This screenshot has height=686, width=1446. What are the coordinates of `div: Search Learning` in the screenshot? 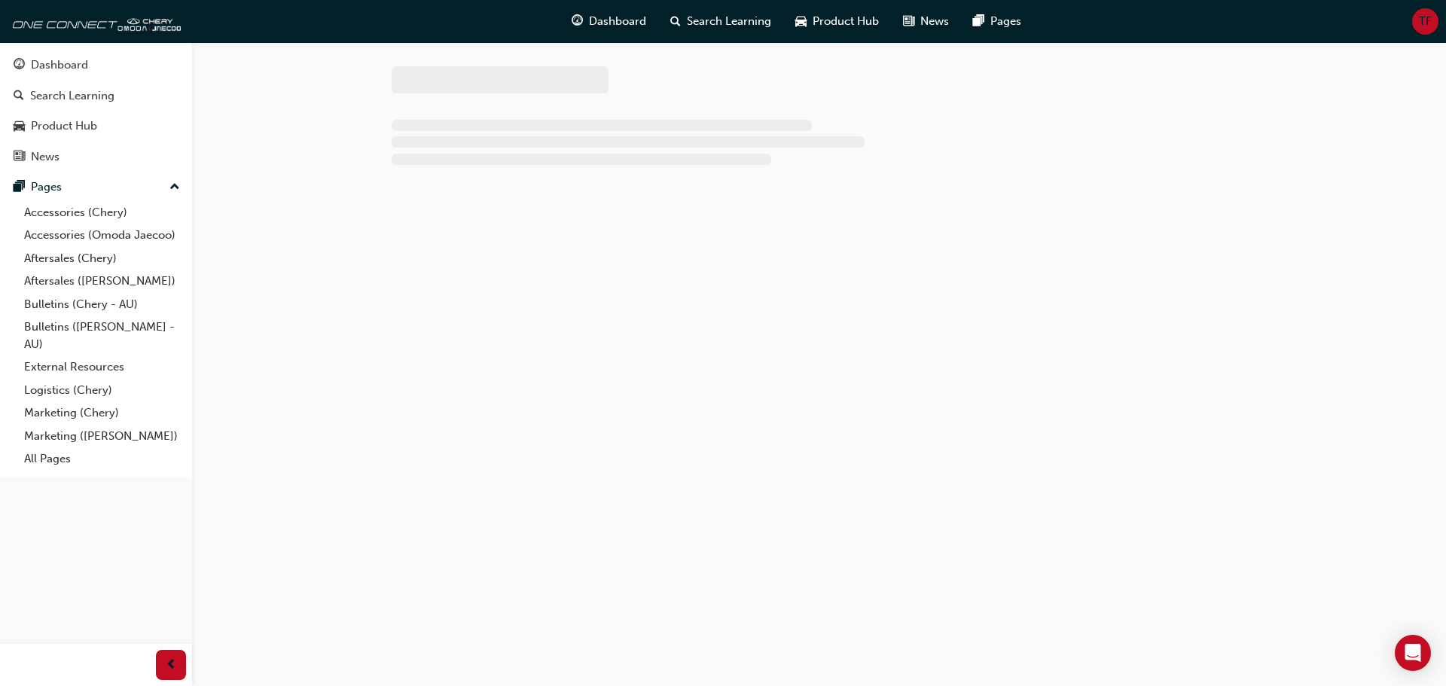 It's located at (72, 96).